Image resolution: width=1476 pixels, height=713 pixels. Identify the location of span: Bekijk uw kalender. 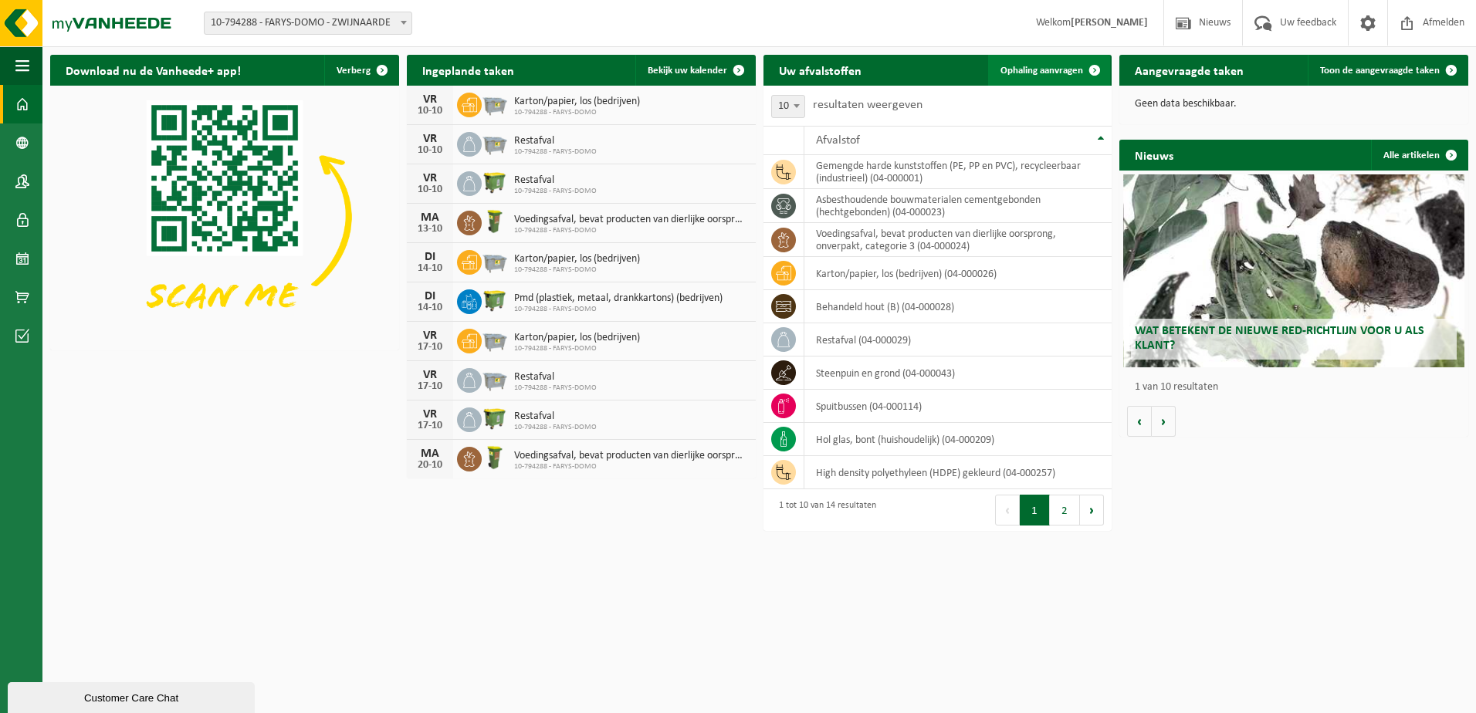
(687, 70).